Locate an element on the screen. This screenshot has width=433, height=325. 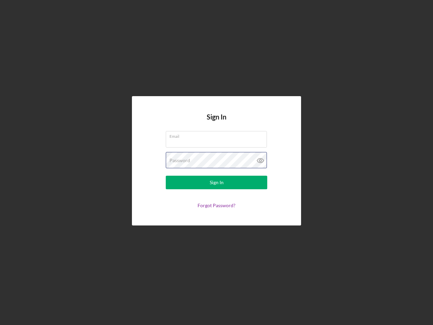
label: Email is located at coordinates (218, 135).